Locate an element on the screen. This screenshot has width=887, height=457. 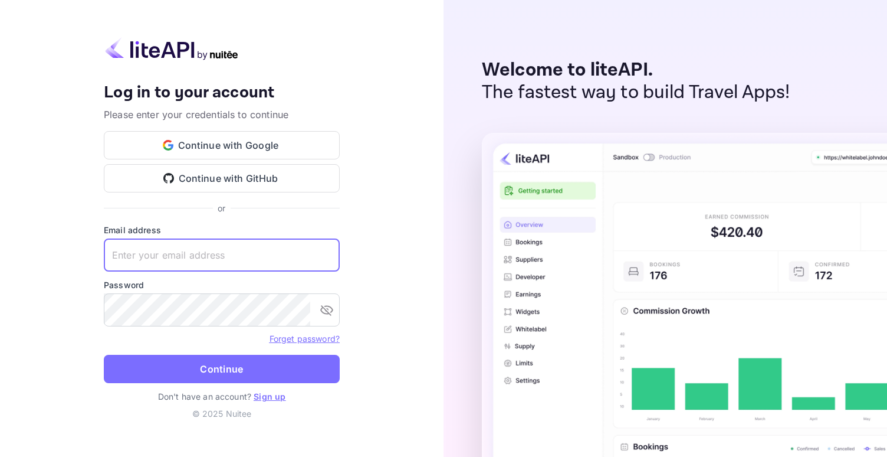
img: liteapi is located at coordinates (172, 48).